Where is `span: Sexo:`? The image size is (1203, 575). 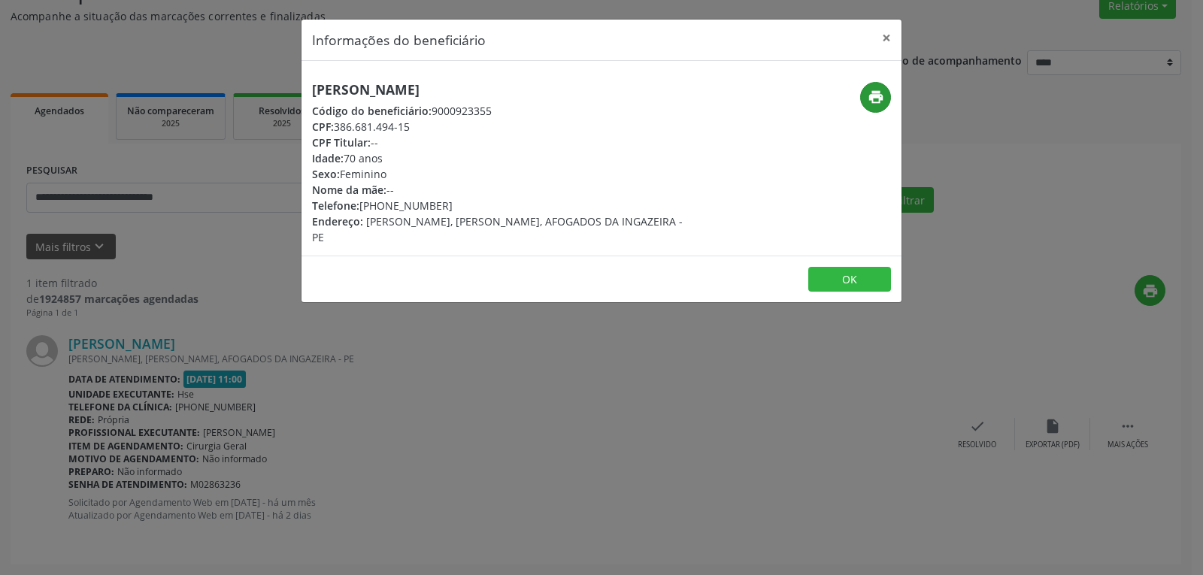 span: Sexo: is located at coordinates (326, 174).